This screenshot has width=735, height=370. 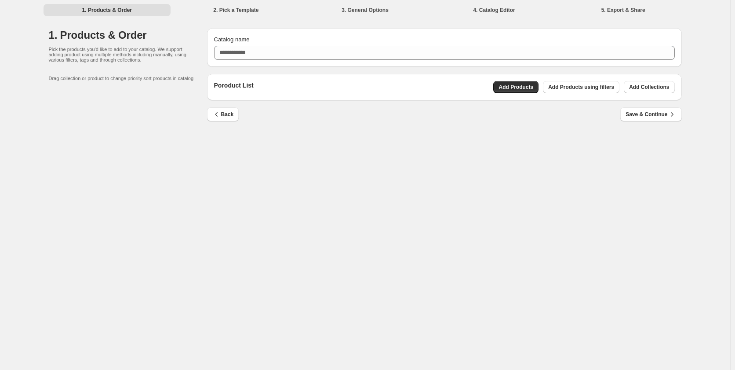 What do you see at coordinates (649, 87) in the screenshot?
I see `button: Add Collections` at bounding box center [649, 87].